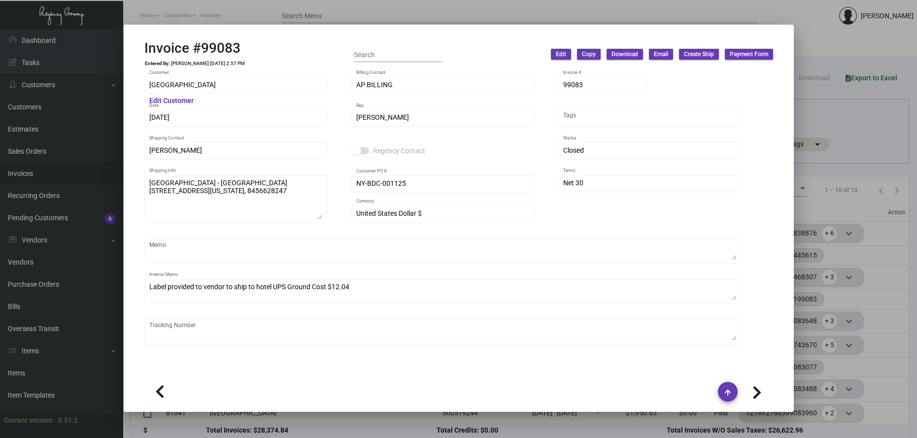 The width and height of the screenshot is (917, 438). Describe the element at coordinates (589, 54) in the screenshot. I see `button: Copy` at that location.